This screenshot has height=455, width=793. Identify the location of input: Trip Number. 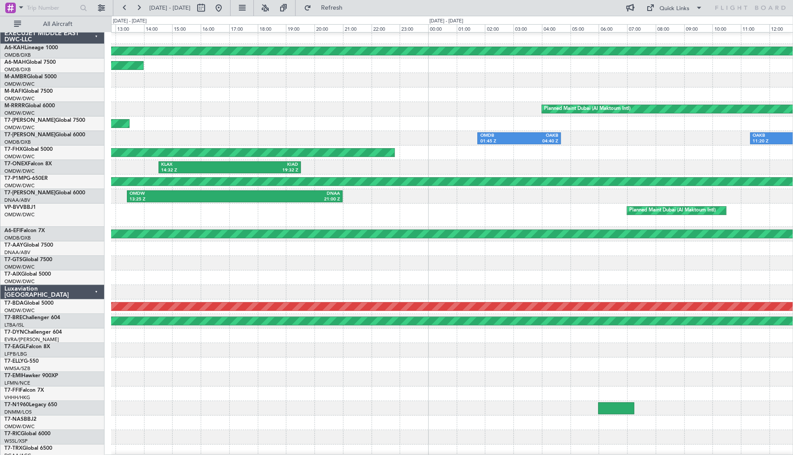
(52, 8).